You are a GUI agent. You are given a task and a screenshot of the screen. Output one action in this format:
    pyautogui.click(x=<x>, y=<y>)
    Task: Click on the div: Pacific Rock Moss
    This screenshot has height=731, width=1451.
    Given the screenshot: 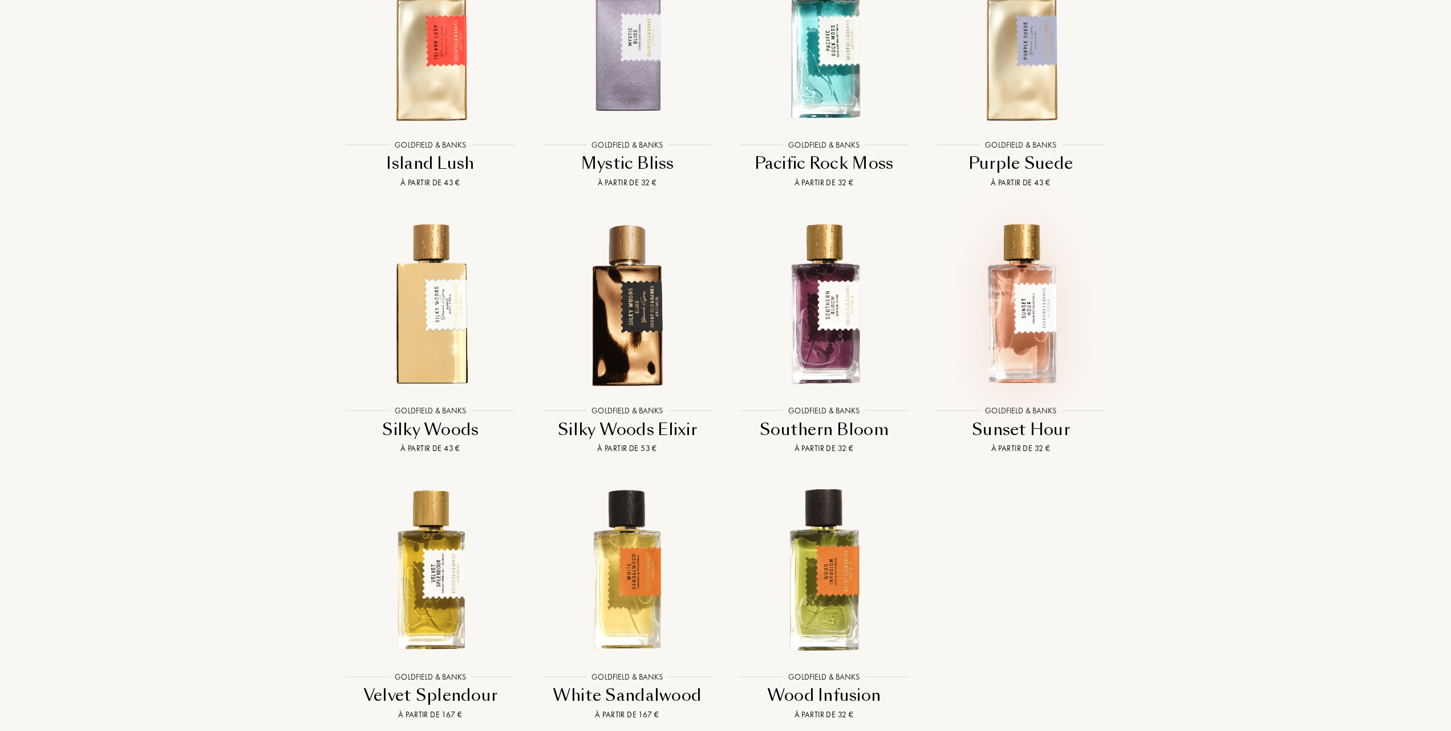 What is the action you would take?
    pyautogui.click(x=824, y=163)
    